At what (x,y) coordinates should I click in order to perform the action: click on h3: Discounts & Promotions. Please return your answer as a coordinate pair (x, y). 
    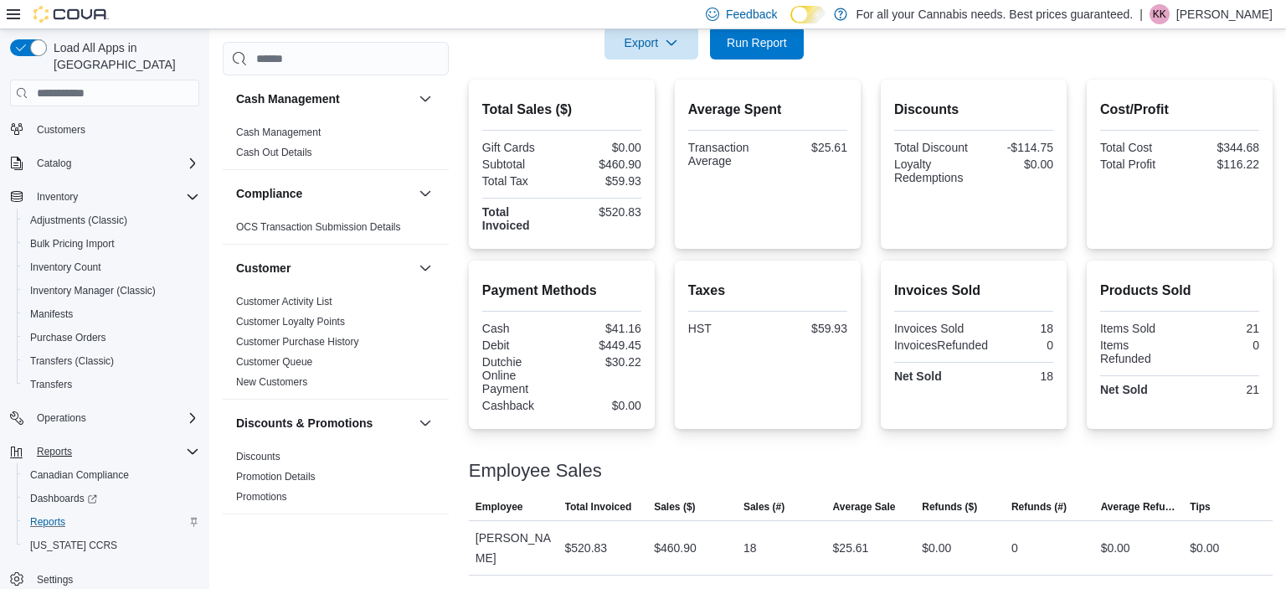
    Looking at the image, I should click on (304, 423).